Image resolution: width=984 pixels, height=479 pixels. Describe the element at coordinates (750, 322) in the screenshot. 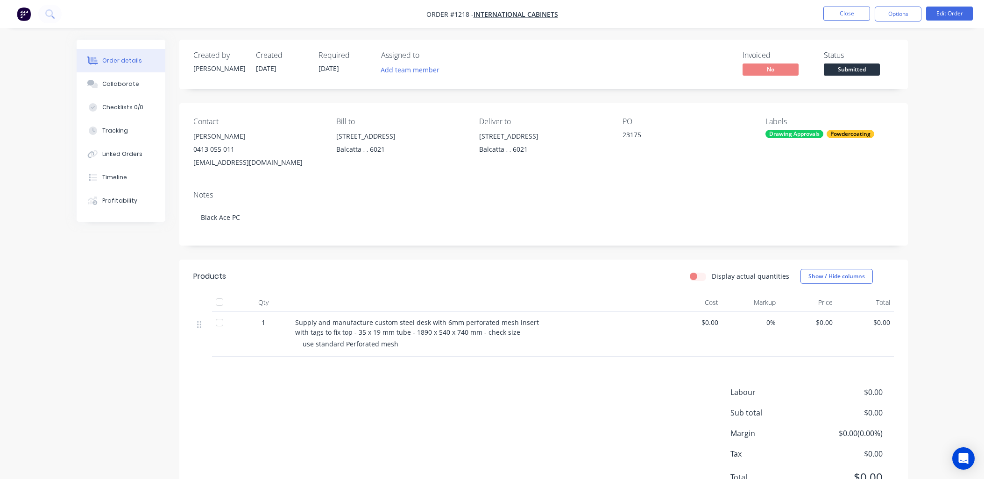

I see `span: 0%` at that location.